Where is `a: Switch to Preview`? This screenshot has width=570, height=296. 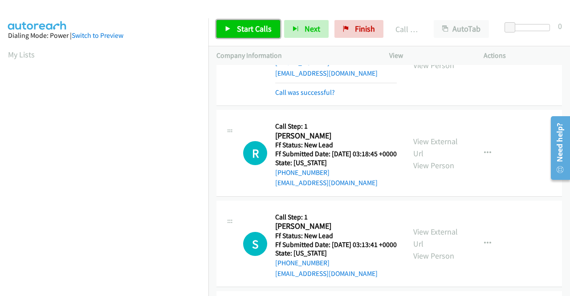
a: Switch to Preview is located at coordinates (98, 35).